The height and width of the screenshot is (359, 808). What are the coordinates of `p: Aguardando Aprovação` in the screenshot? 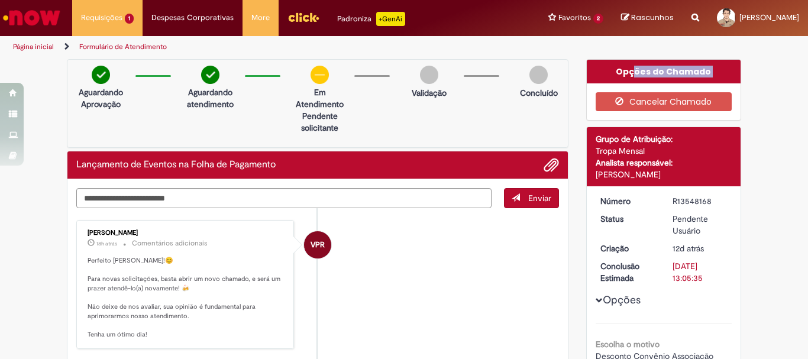 It's located at (101, 98).